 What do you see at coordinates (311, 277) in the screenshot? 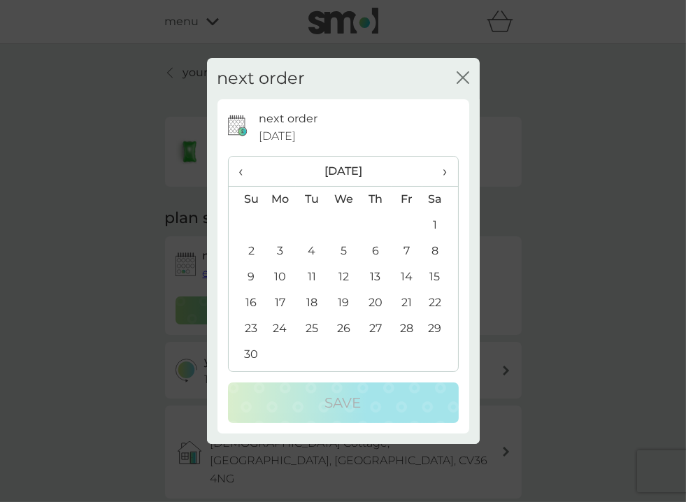
I see `td: 11` at bounding box center [311, 277].